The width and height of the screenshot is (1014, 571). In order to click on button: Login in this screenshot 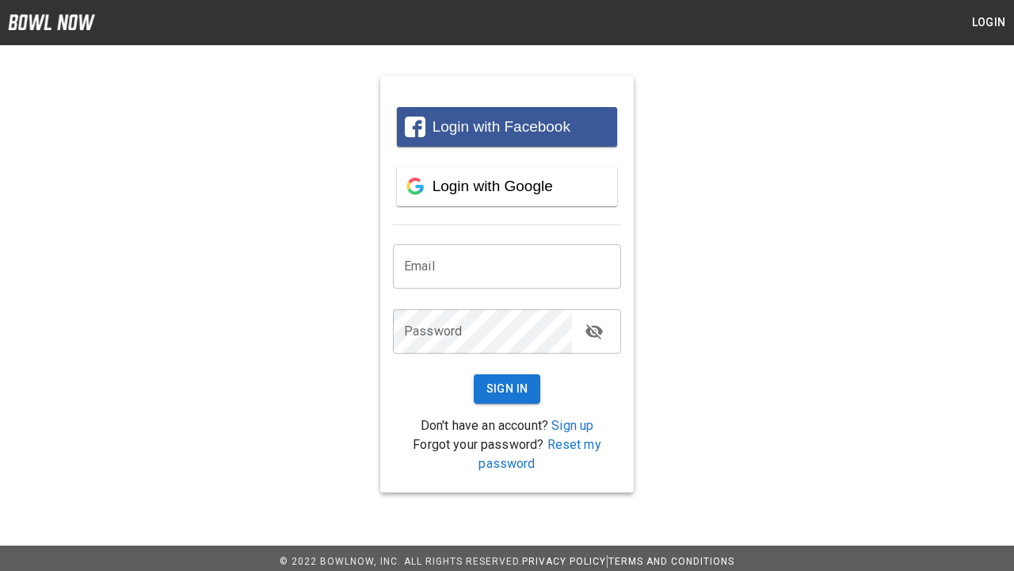, I will do `click(989, 22)`.